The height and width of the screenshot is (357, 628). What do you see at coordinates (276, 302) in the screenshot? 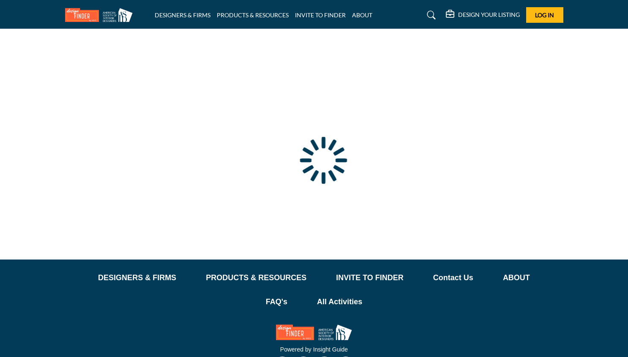
I see `a: FAQ's` at bounding box center [276, 302].